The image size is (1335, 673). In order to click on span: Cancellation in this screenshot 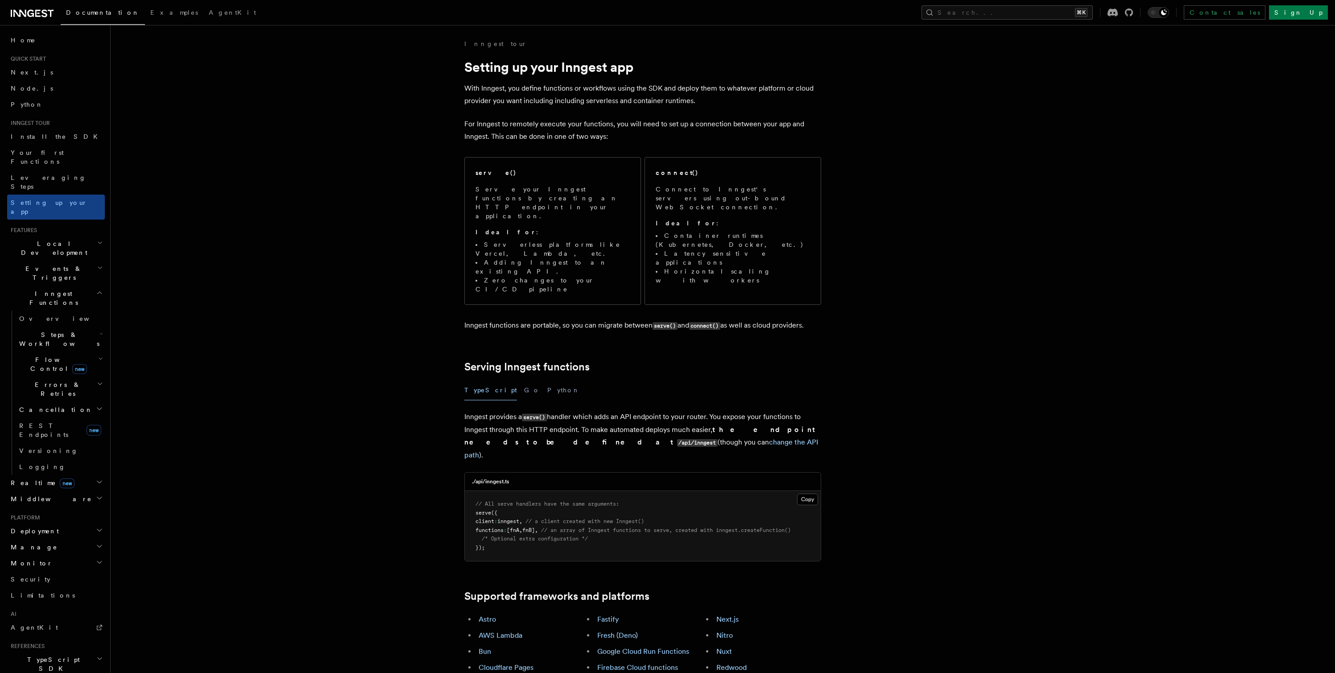, I will do `click(54, 410)`.